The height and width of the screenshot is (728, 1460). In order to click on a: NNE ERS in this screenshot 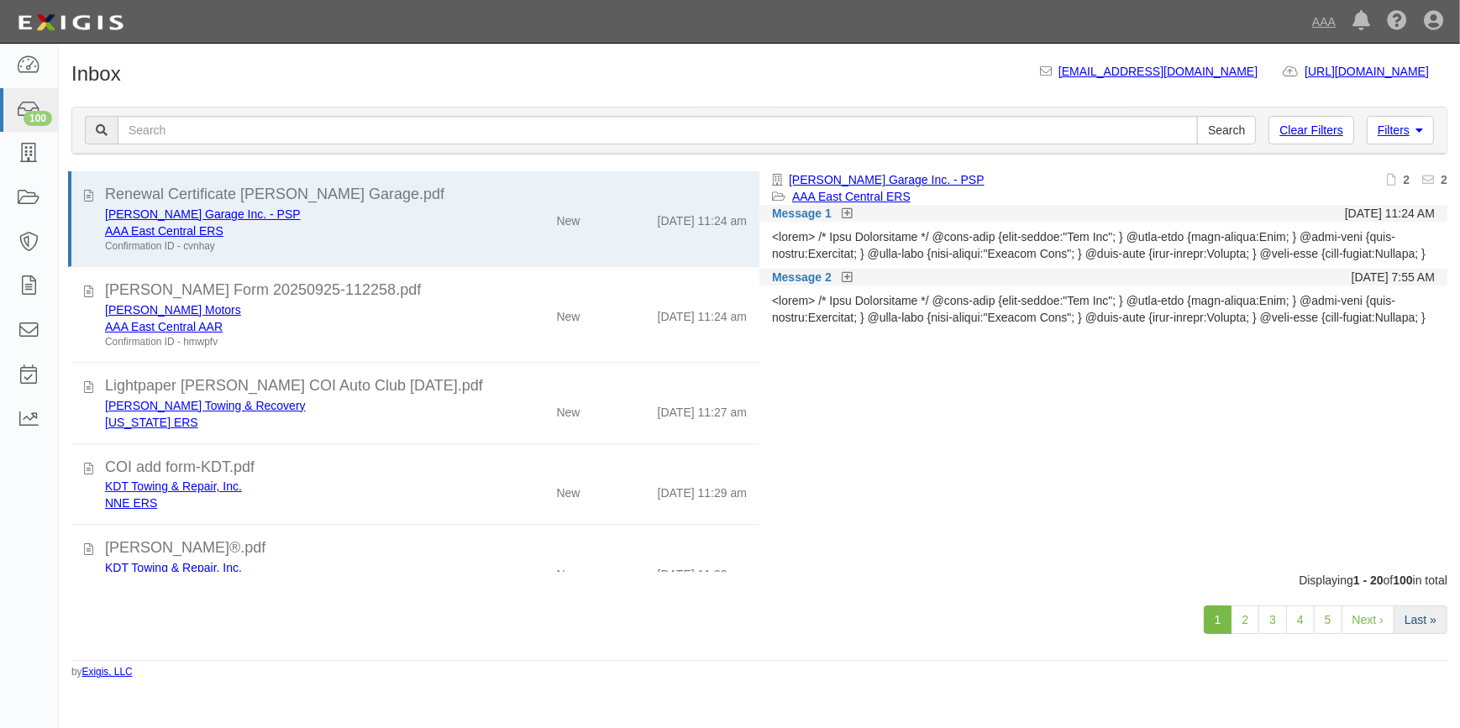, I will do `click(131, 503)`.